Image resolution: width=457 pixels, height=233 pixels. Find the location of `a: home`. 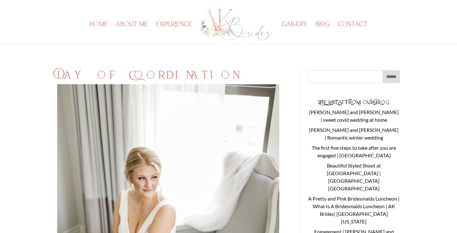

a: home is located at coordinates (98, 33).